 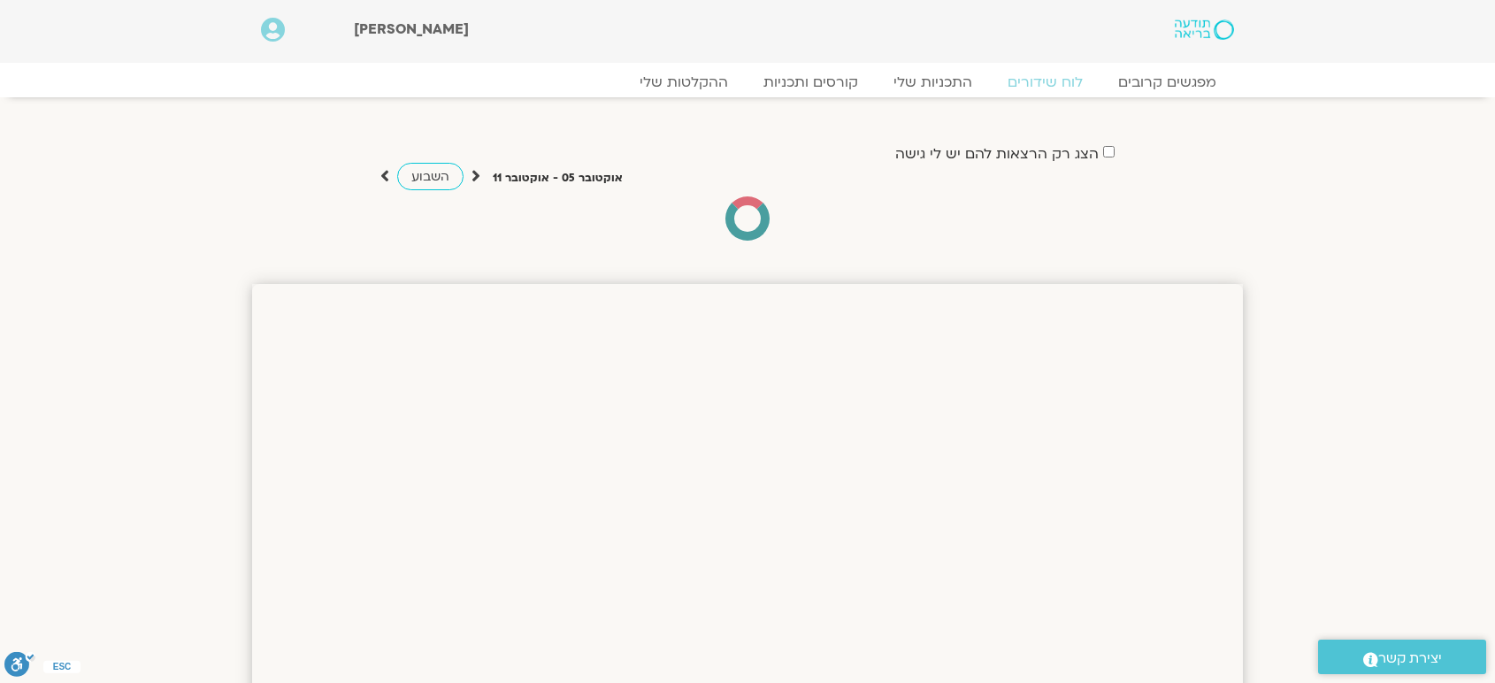 I want to click on a: לוח שידורים, so click(x=1045, y=82).